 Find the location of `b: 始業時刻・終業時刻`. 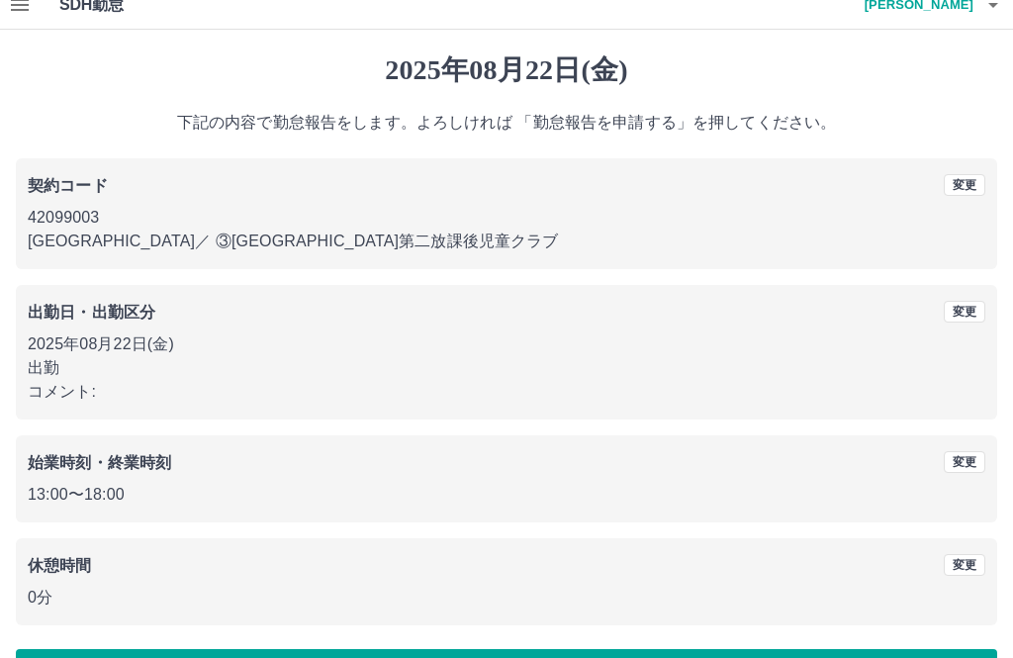

b: 始業時刻・終業時刻 is located at coordinates (99, 462).